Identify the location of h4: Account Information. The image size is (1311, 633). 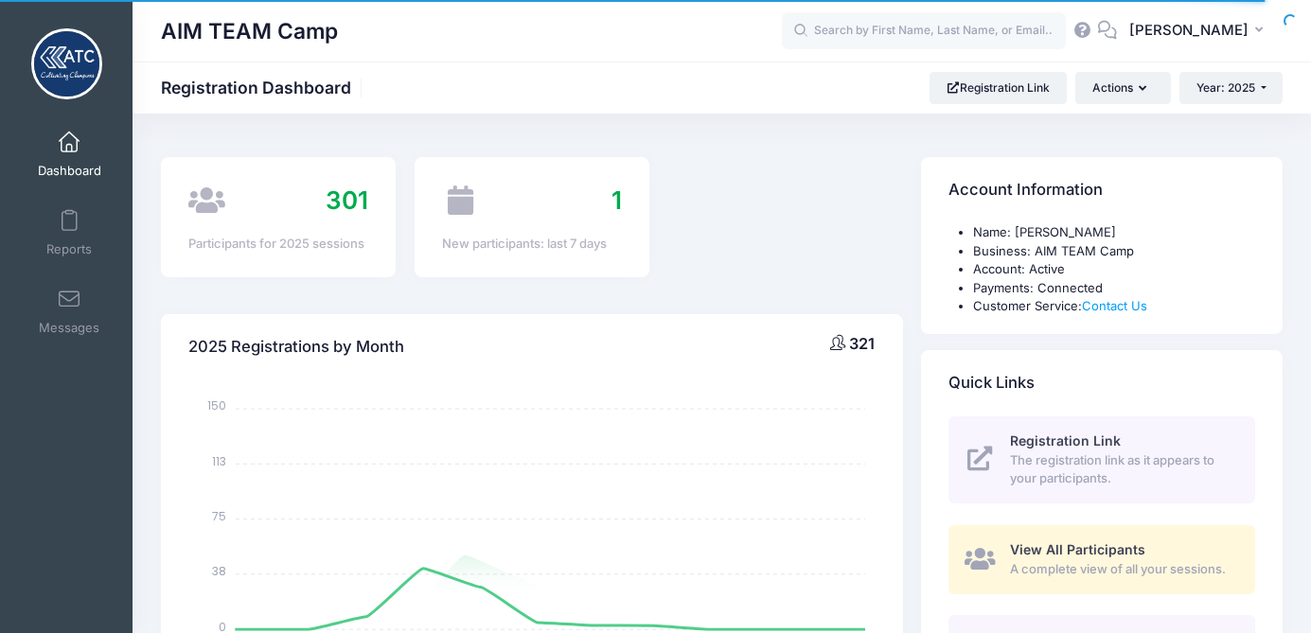
(1025, 190).